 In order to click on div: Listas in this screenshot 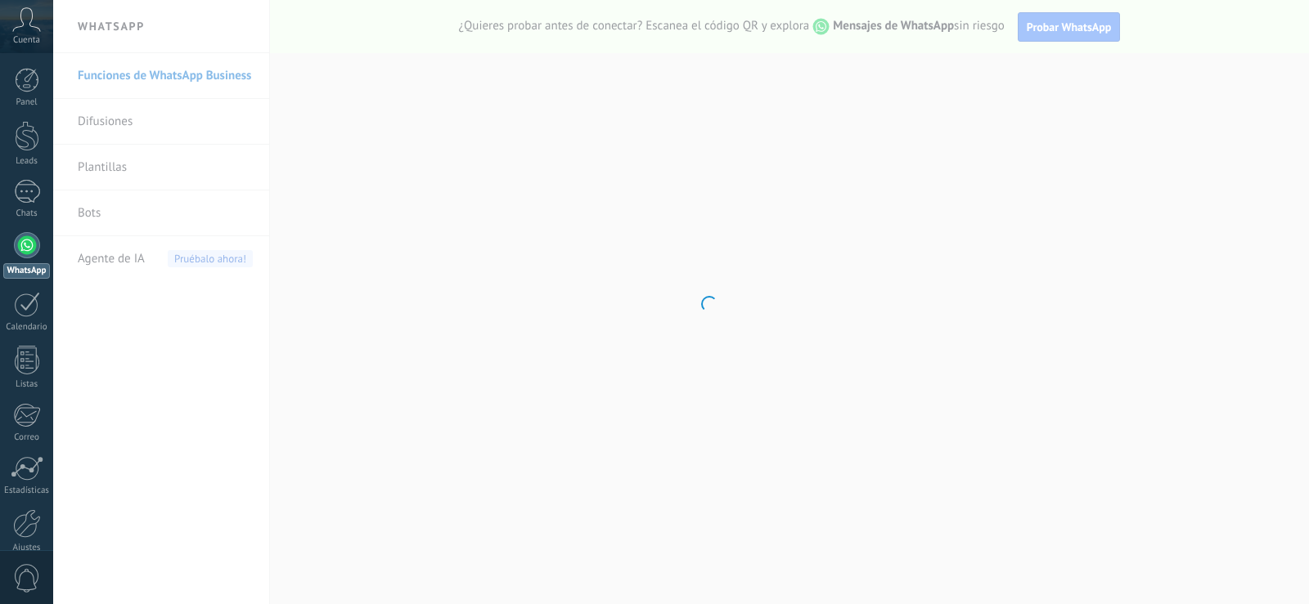, I will do `click(27, 384)`.